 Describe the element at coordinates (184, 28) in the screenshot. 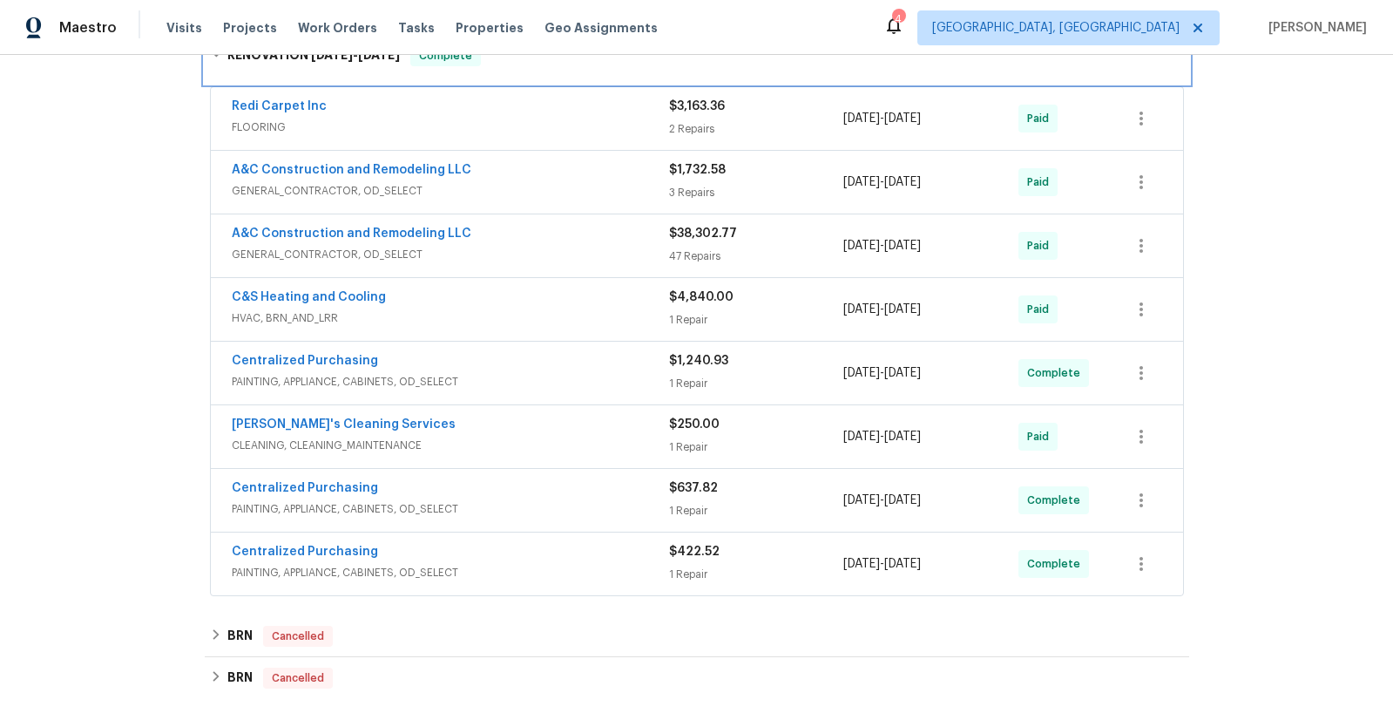

I see `span: Visits` at that location.